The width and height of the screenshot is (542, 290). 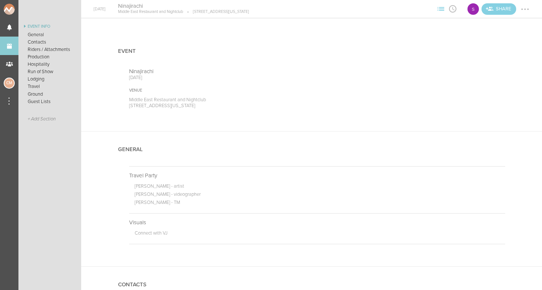 What do you see at coordinates (317, 175) in the screenshot?
I see `p: Travel Party` at bounding box center [317, 175].